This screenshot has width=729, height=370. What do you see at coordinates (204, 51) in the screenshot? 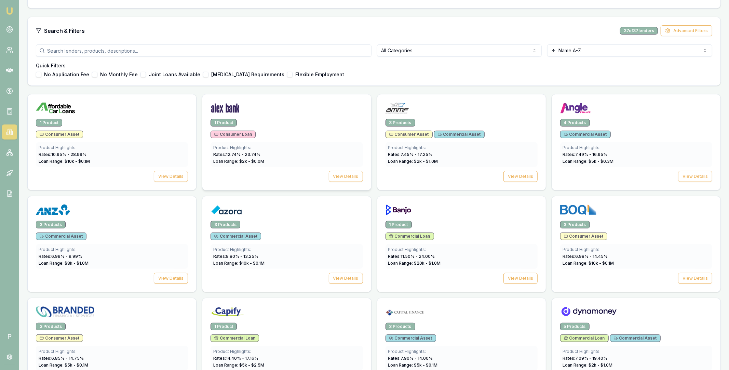
I see `input: Search lenders, products, descriptions...` at bounding box center [204, 51].